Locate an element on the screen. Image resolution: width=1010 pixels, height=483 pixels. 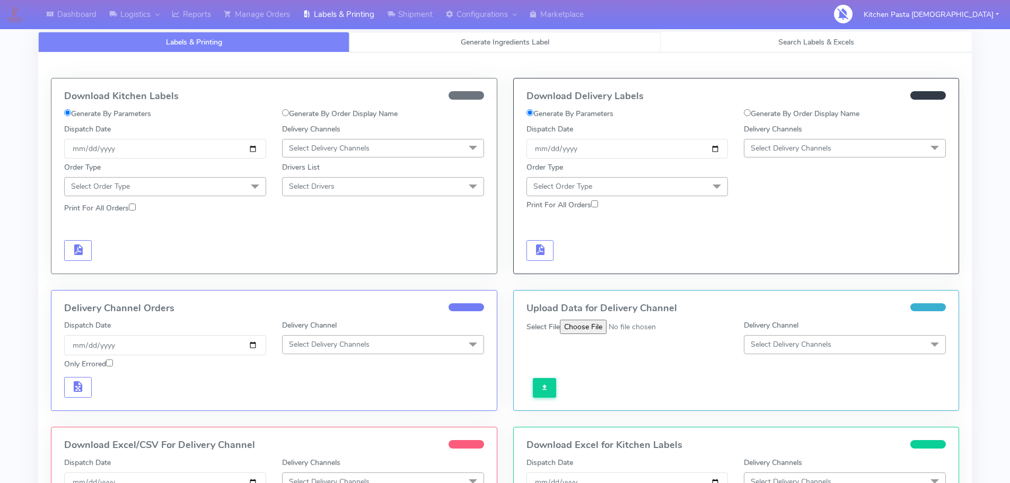
label: Select File is located at coordinates (543, 327).